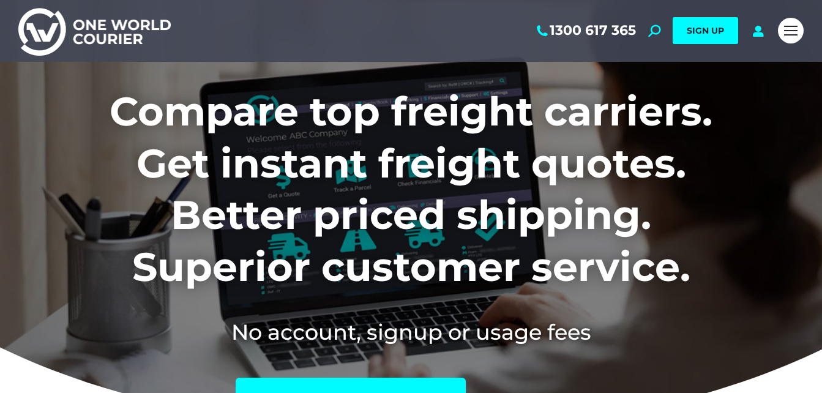 The image size is (822, 393). I want to click on a: SIGN UP, so click(705, 31).